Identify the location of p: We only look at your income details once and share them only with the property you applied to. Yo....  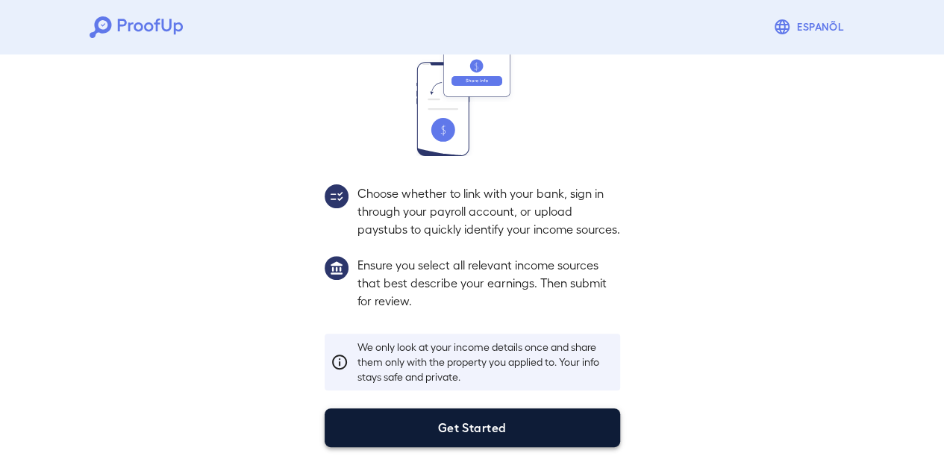
(486, 362).